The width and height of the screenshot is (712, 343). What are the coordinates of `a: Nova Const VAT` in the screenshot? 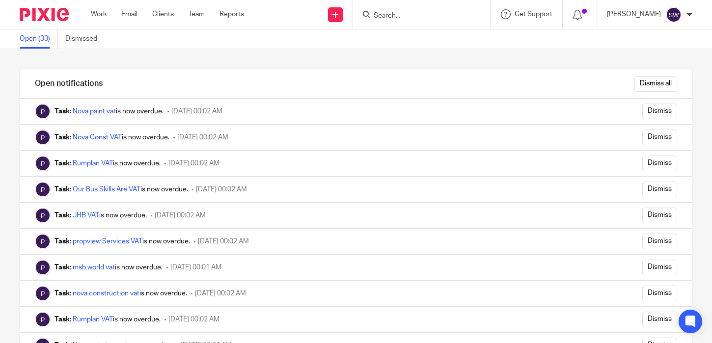 It's located at (97, 137).